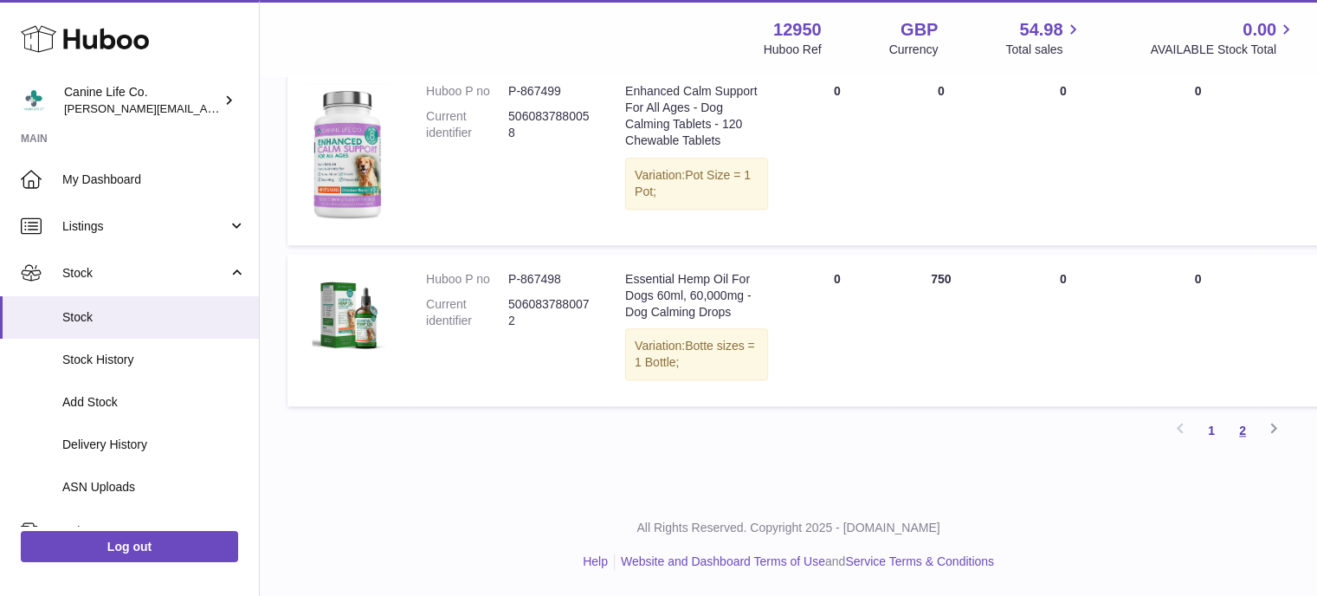  What do you see at coordinates (1259, 29) in the screenshot?
I see `span: 0.00` at bounding box center [1259, 29].